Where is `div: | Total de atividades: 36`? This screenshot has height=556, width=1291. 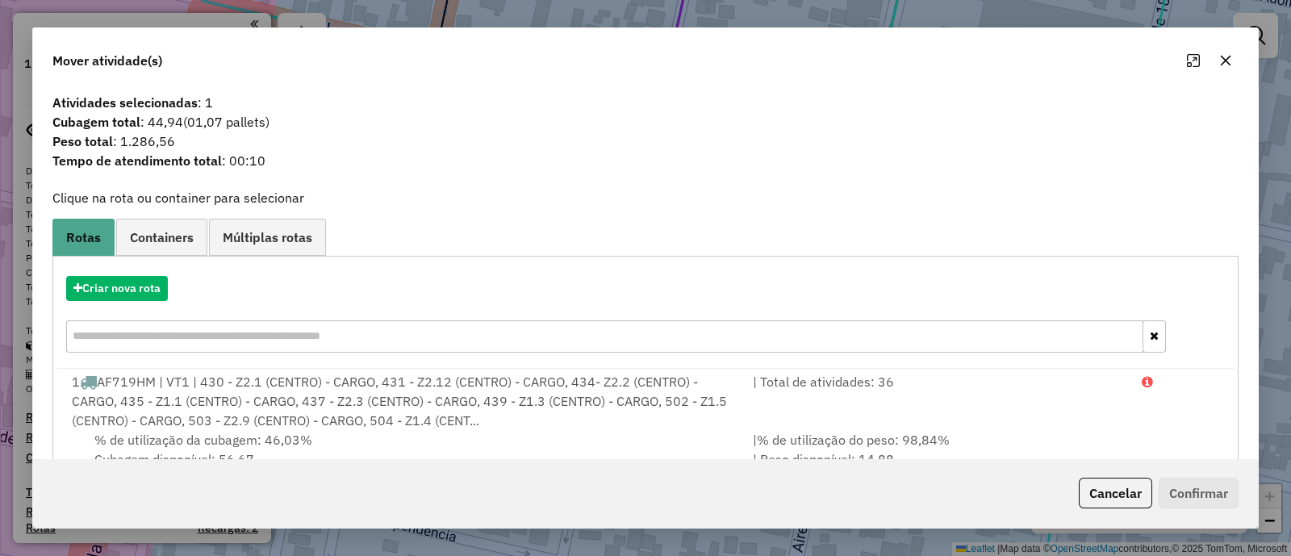
div: | Total de atividades: 36 is located at coordinates (937, 401).